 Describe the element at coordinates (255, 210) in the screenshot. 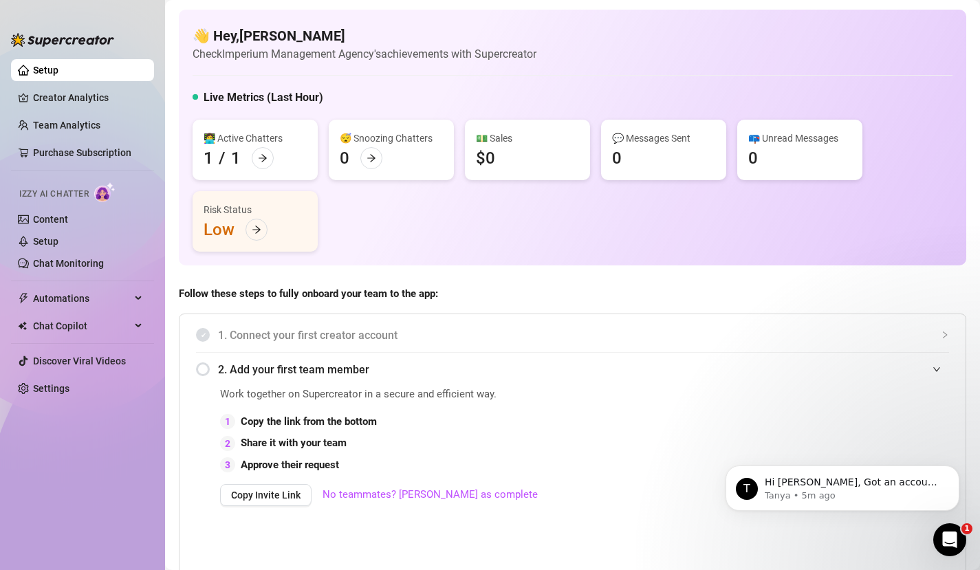

I see `div: Risk Status` at that location.